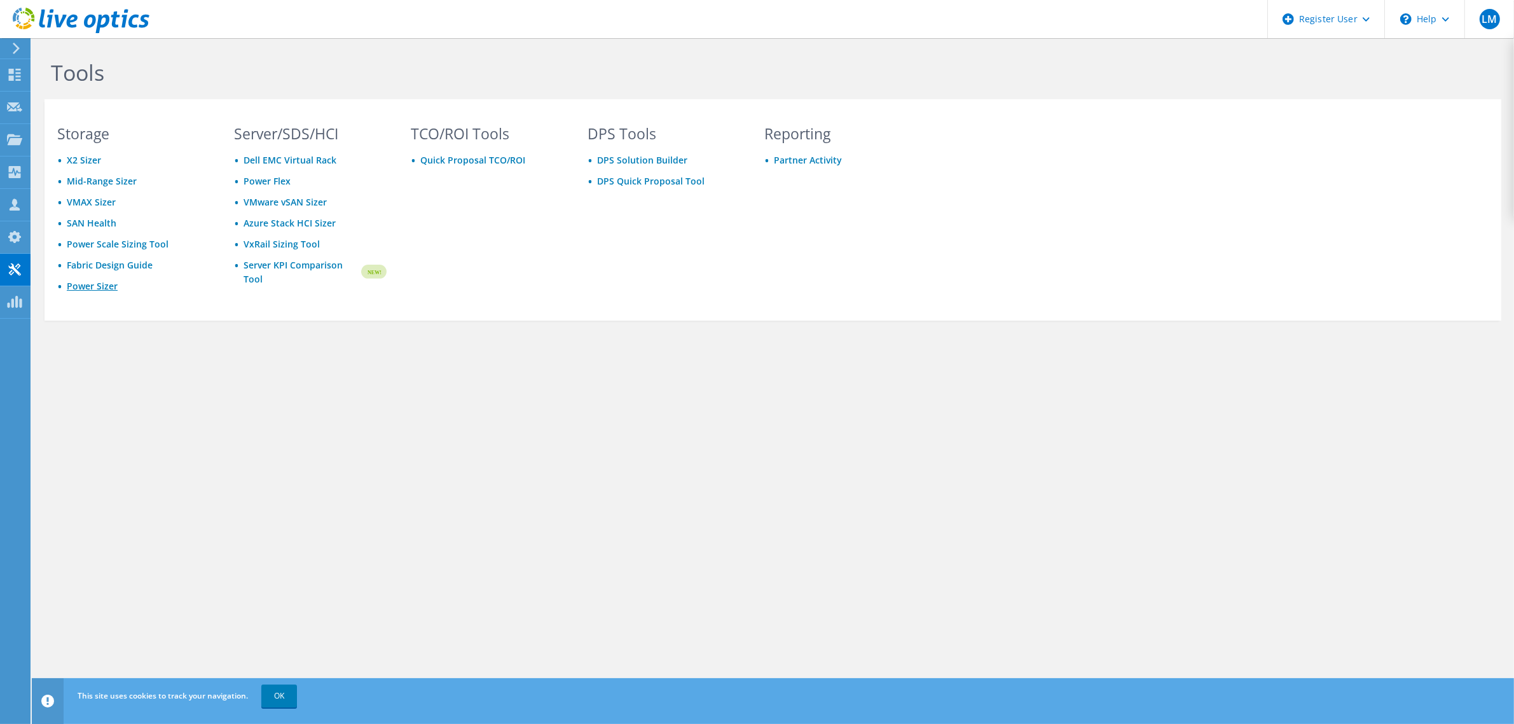 This screenshot has width=1514, height=724. Describe the element at coordinates (642, 160) in the screenshot. I see `a: DPS Solution Builder` at that location.